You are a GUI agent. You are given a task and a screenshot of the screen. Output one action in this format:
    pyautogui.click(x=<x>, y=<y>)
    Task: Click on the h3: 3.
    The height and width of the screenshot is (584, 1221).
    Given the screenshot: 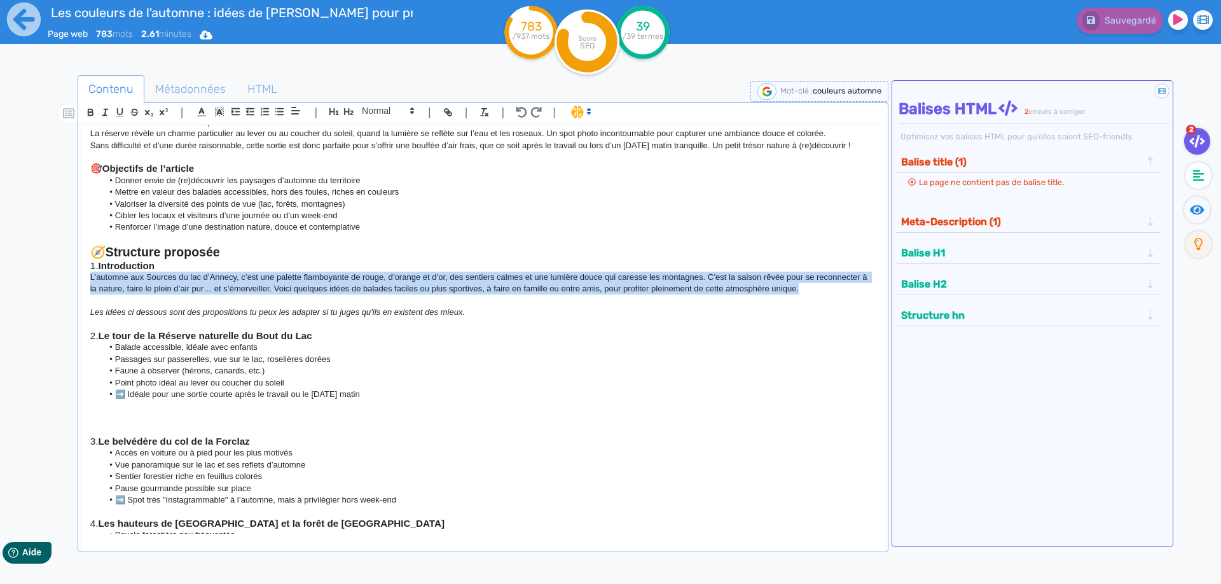 What is the action you would take?
    pyautogui.click(x=483, y=441)
    